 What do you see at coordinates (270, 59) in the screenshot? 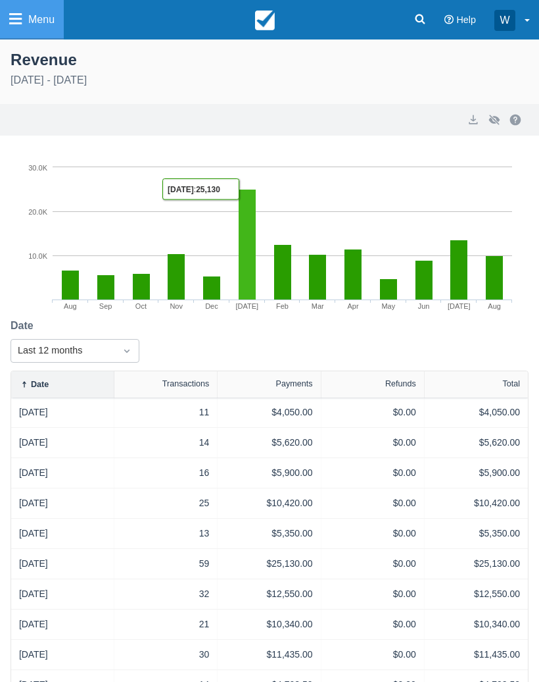
I see `div: Revenue` at bounding box center [270, 59].